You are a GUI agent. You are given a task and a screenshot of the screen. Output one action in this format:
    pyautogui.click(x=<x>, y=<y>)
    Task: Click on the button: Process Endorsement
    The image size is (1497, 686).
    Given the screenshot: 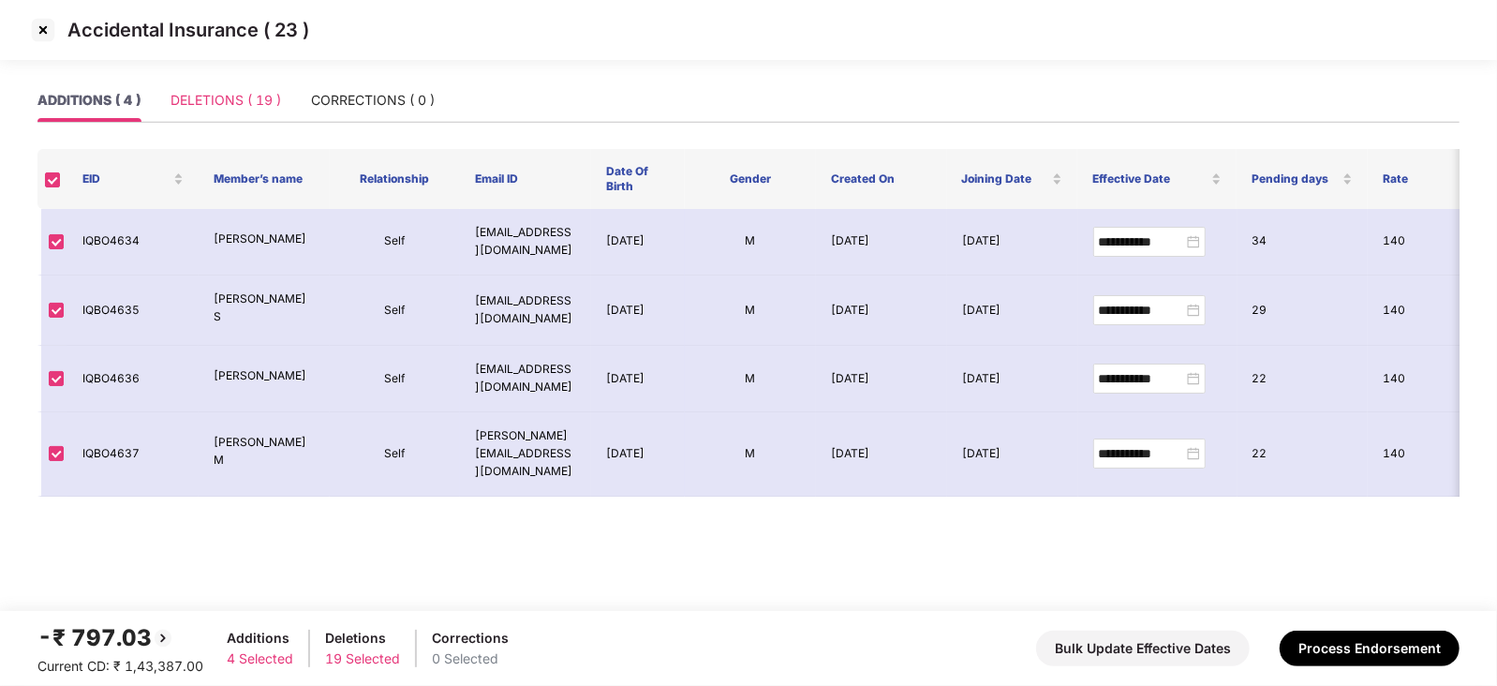 What is the action you would take?
    pyautogui.click(x=1369, y=648)
    